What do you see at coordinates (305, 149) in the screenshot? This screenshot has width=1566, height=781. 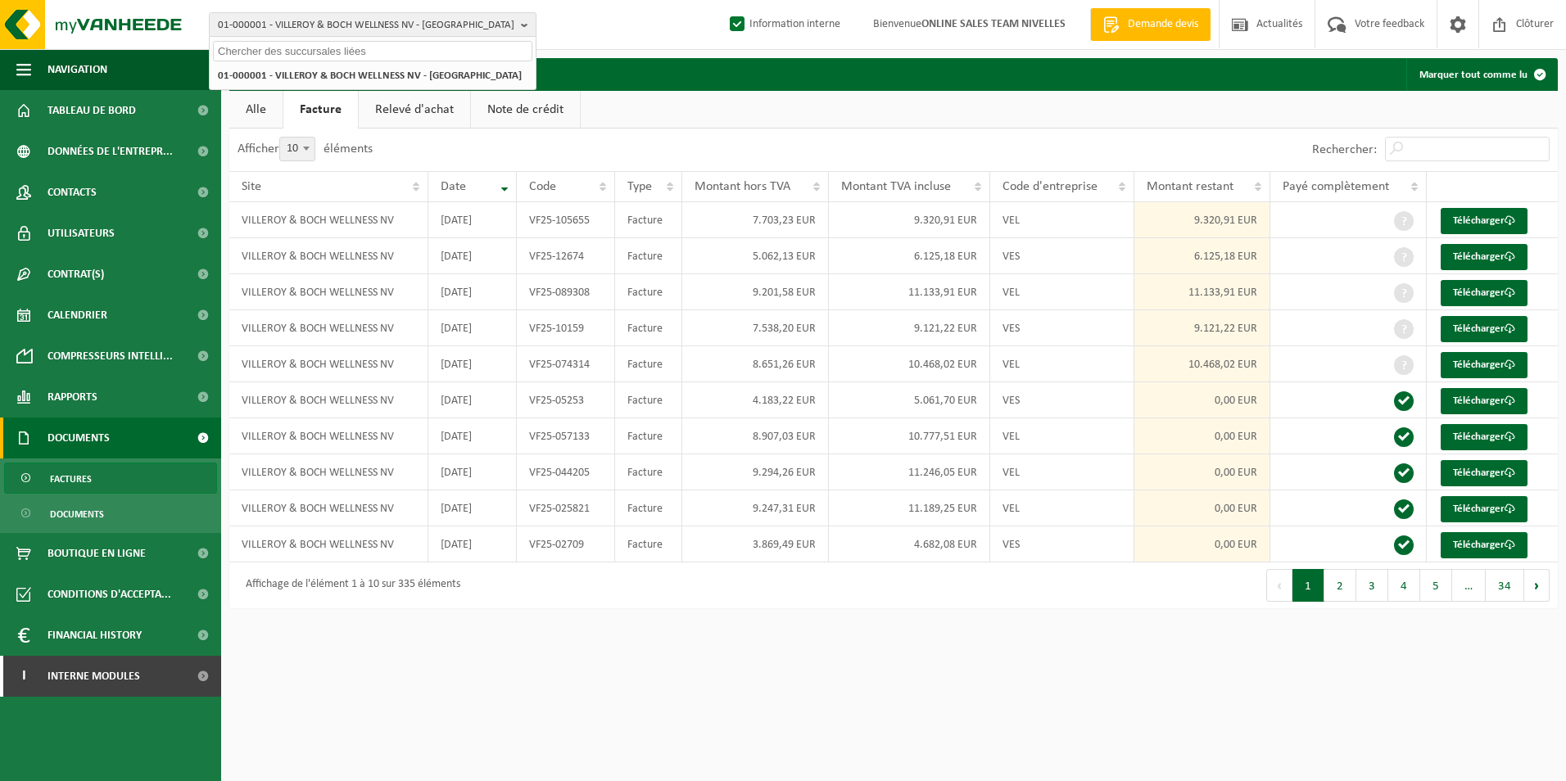 I see `label: Afficher éléments` at bounding box center [305, 149].